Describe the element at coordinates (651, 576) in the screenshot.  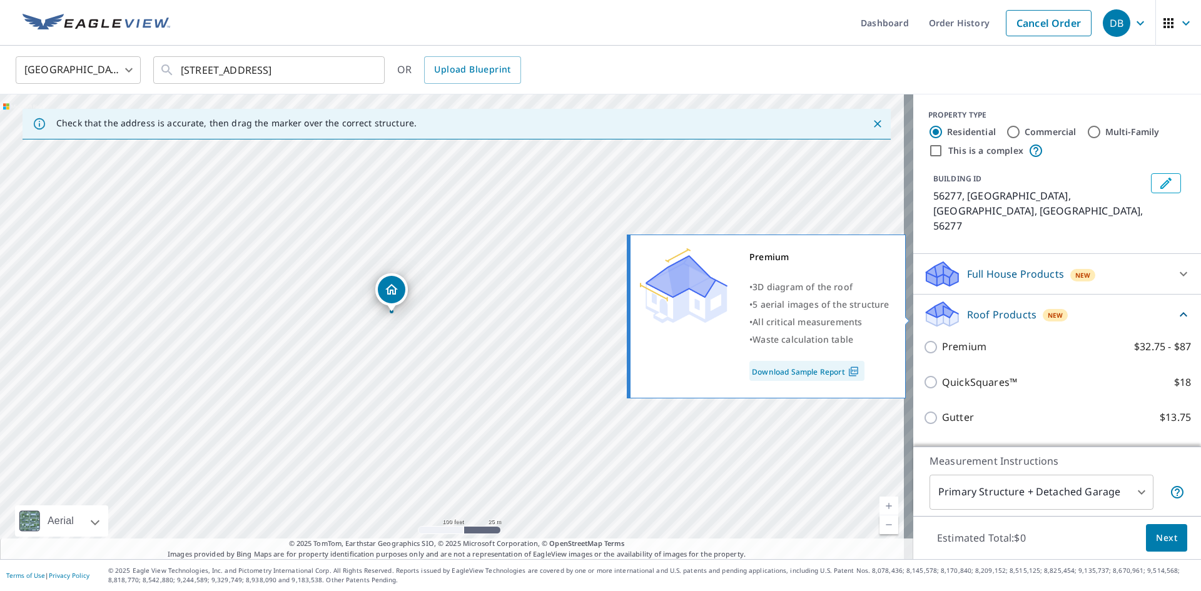
I see `p: © 2025 Eagle View Technologies, Inc. and Pictometry International Corp. All Rights Reserved. Repo...` at that location.